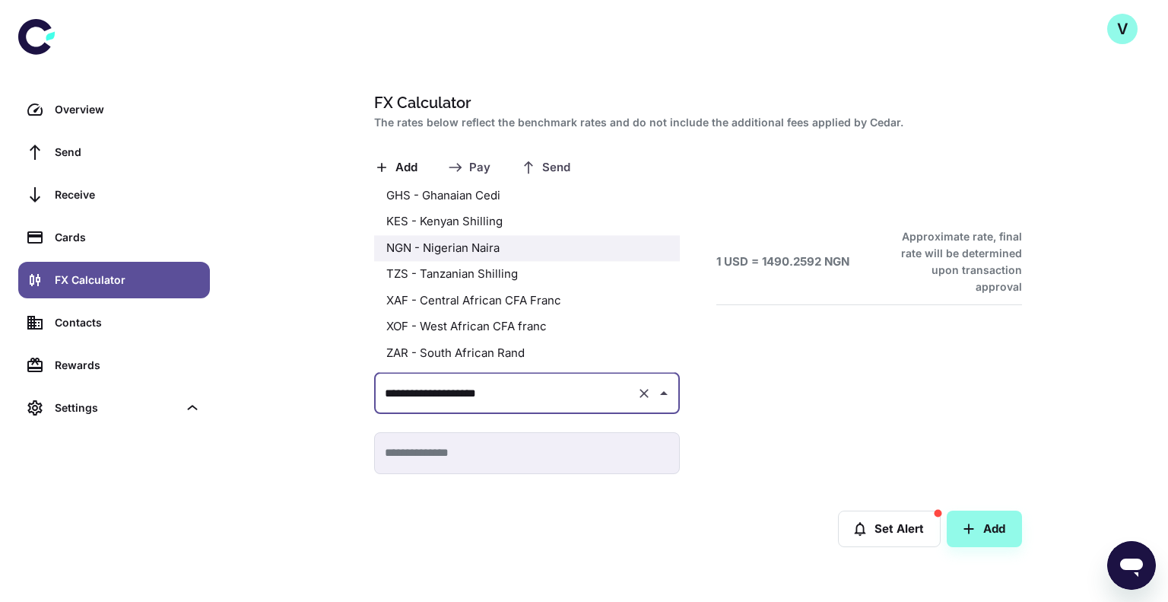  What do you see at coordinates (527, 248) in the screenshot?
I see `li: NGN - Nigerian Naira` at bounding box center [527, 248].